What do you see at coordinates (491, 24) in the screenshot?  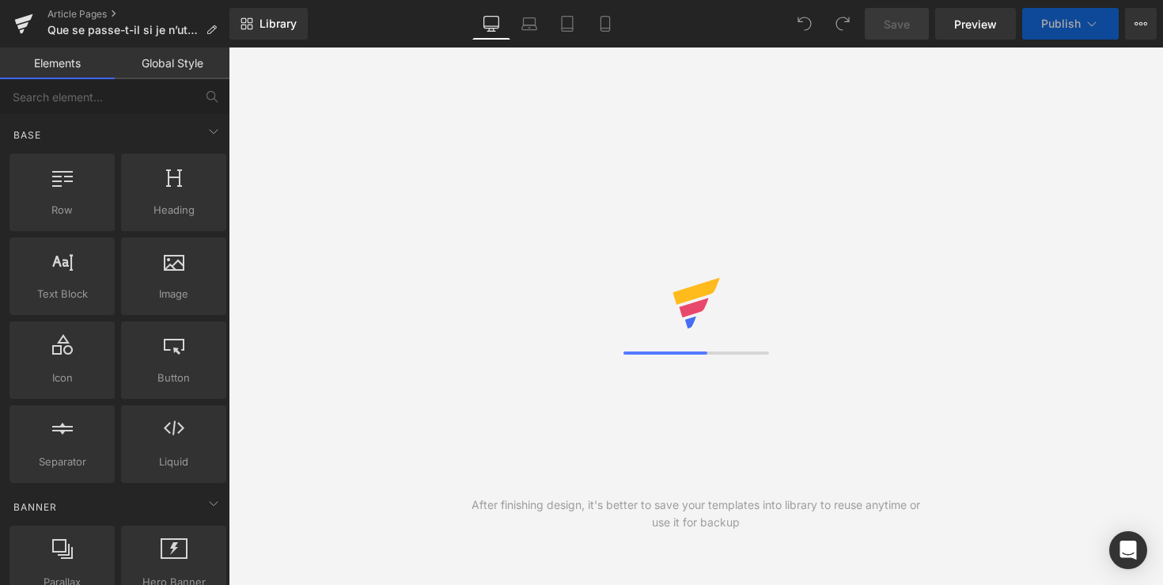 I see `a: Desktop` at bounding box center [491, 24].